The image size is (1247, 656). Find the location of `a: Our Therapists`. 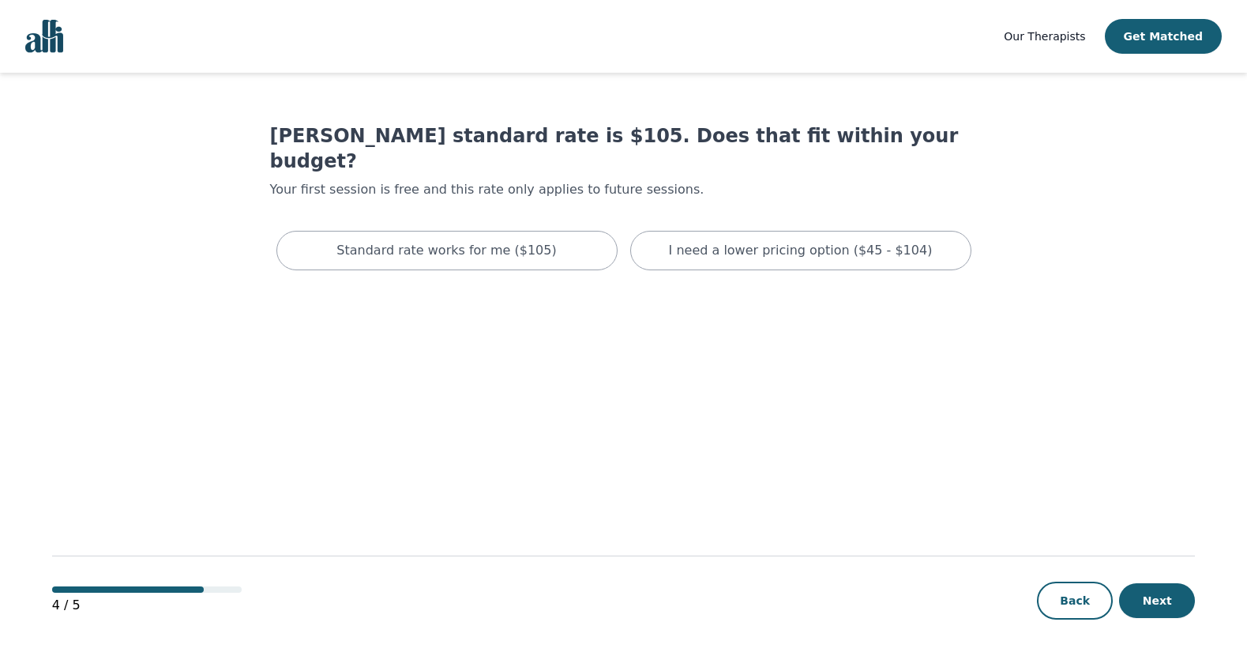

a: Our Therapists is located at coordinates (1044, 36).